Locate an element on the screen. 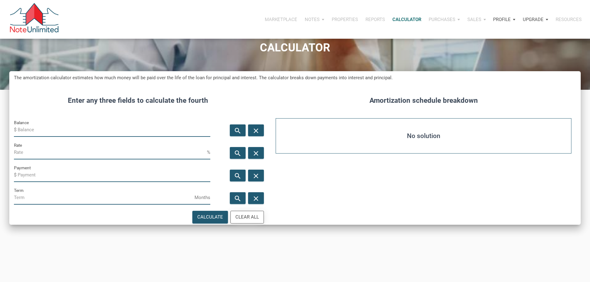  p: Upgrade is located at coordinates (533, 20).